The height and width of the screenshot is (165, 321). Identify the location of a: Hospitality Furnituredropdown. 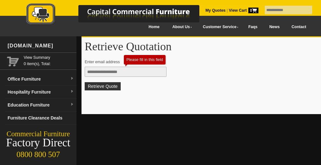
(41, 92).